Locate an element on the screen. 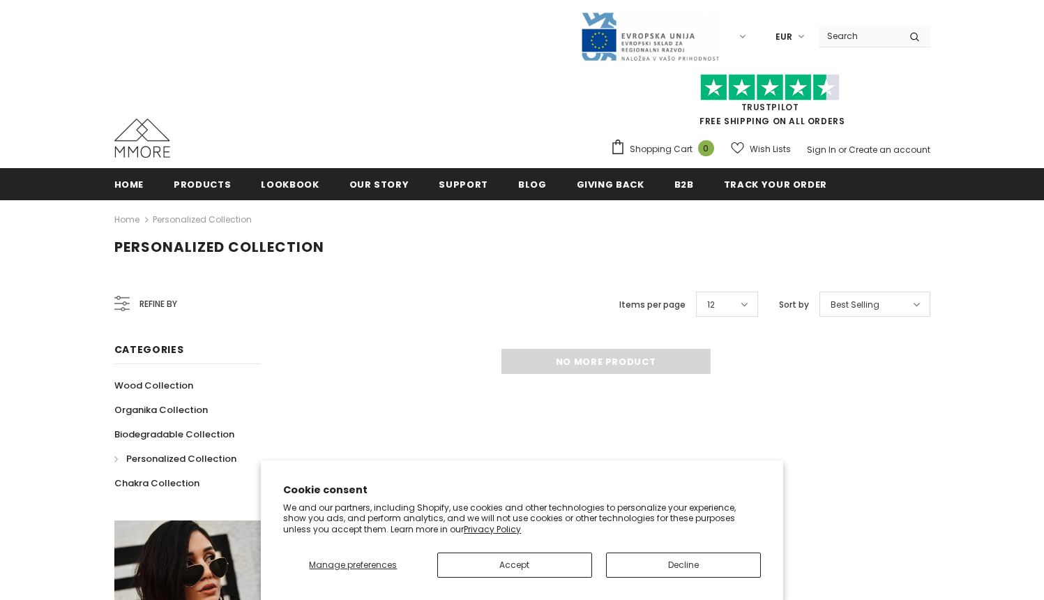 The image size is (1044, 600). span: Refine by is located at coordinates (158, 304).